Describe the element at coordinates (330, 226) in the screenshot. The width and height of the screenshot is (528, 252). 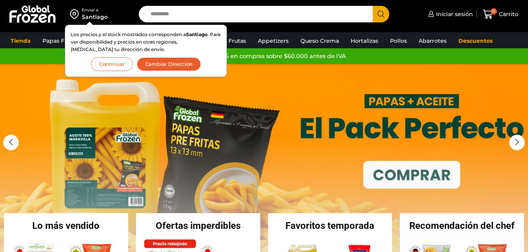
I see `h2: Favoritos temporada` at that location.